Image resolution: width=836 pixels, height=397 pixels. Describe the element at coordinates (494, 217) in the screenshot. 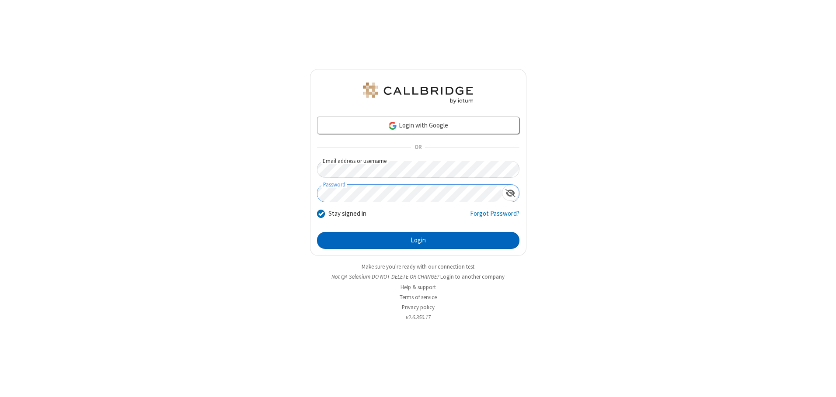

I see `a: Forgot Password?` at that location.